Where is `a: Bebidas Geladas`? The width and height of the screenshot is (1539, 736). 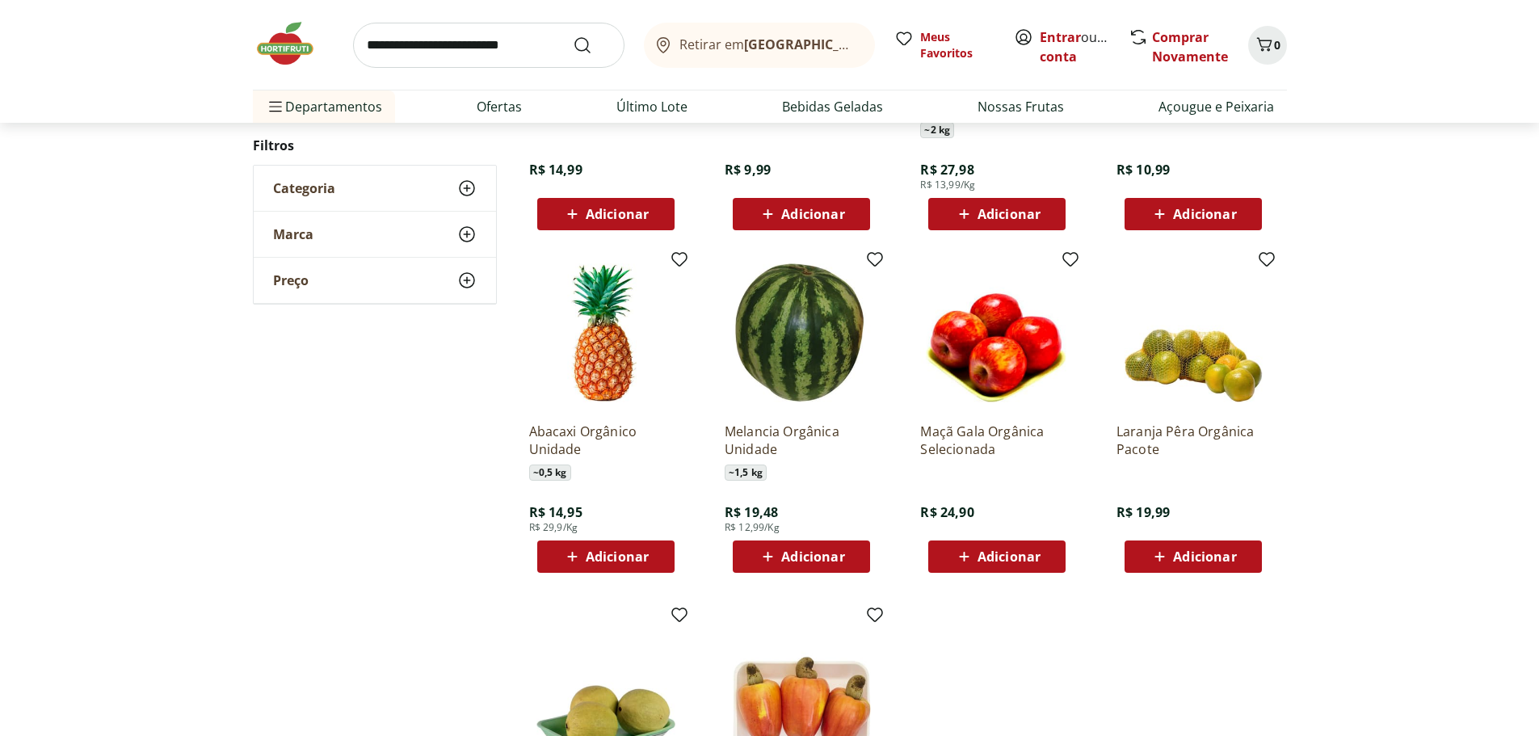 a: Bebidas Geladas is located at coordinates (832, 107).